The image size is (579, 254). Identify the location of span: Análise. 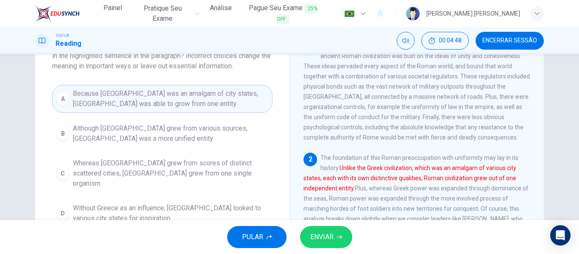
(221, 8).